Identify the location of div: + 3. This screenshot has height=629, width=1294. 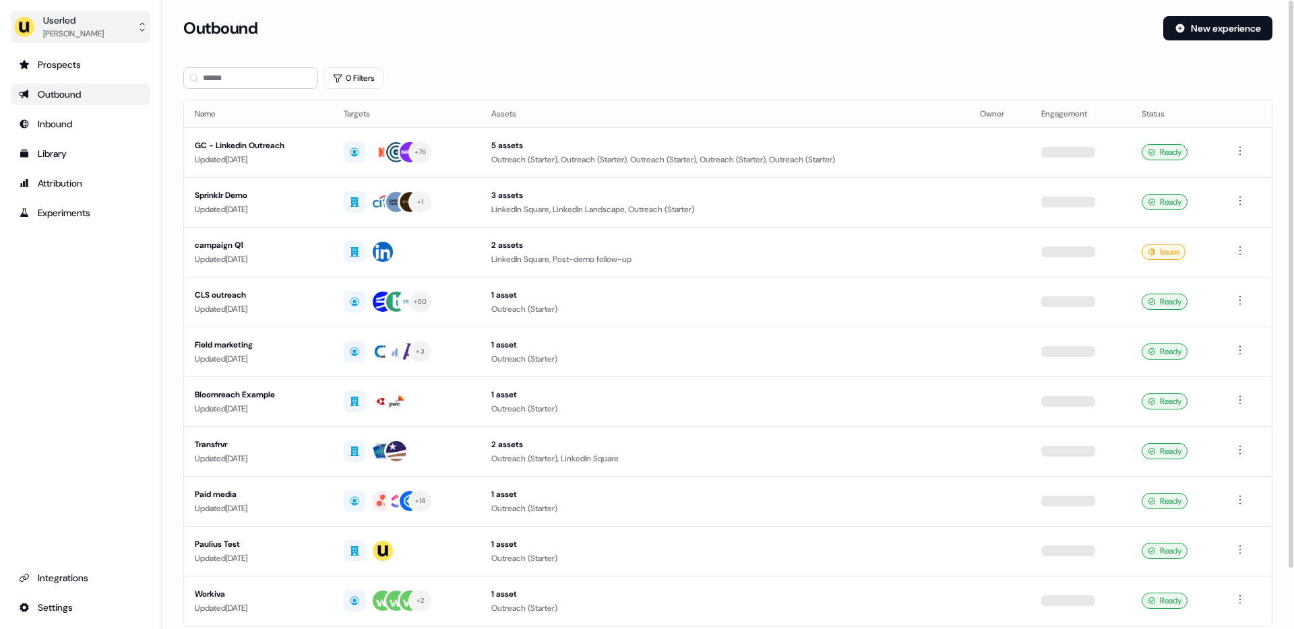
(420, 352).